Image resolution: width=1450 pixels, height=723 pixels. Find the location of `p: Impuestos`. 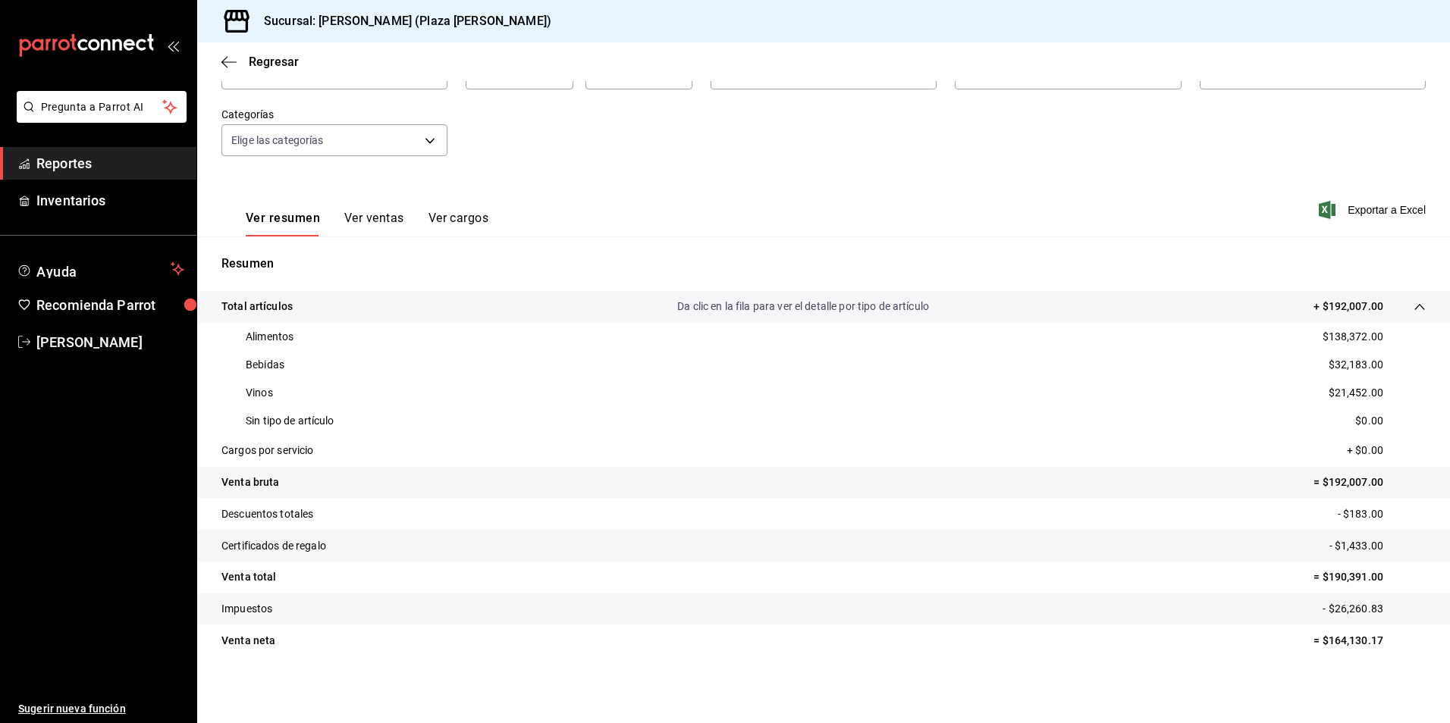

p: Impuestos is located at coordinates (246, 609).